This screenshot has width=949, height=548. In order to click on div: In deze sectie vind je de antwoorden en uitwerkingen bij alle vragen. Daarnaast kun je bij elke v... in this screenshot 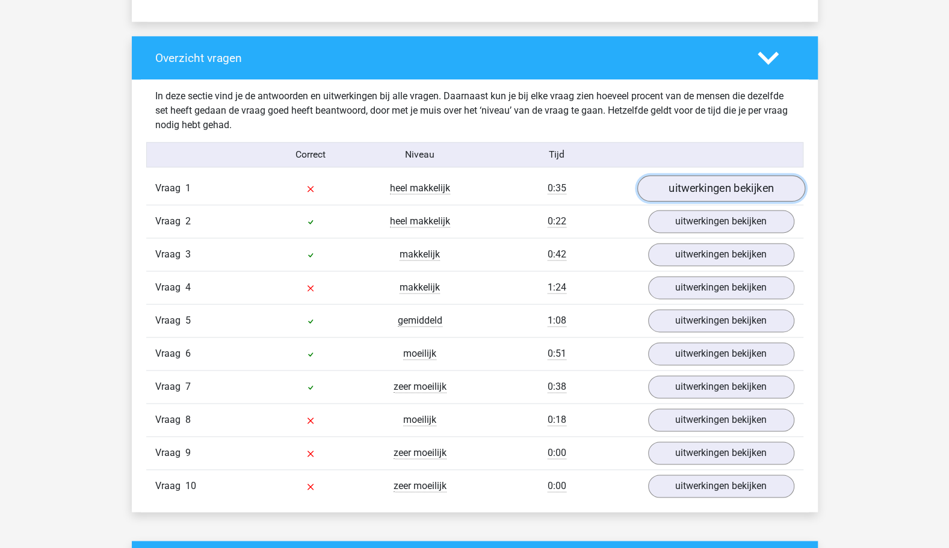, I will do `click(475, 111)`.